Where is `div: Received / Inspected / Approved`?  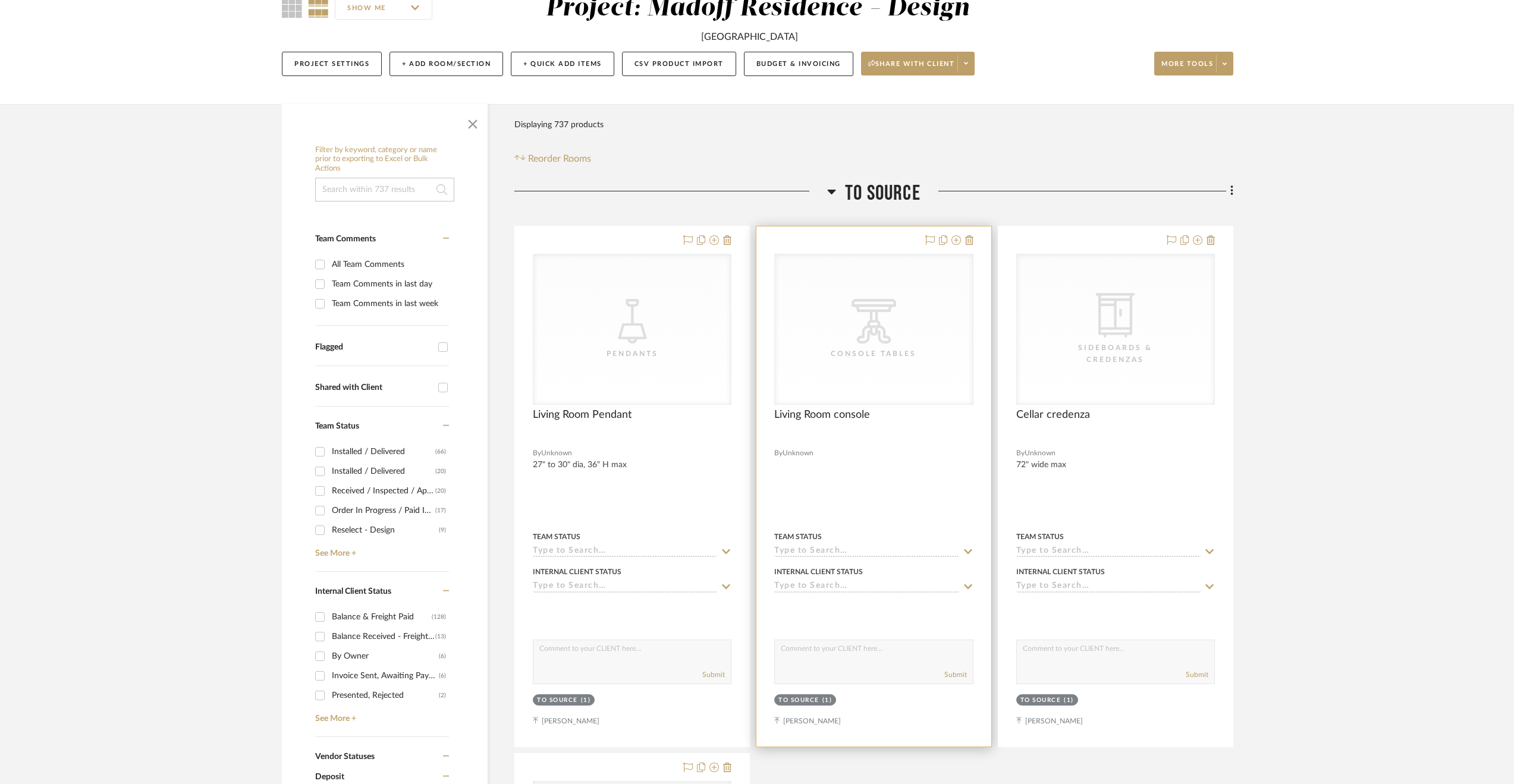 div: Received / Inspected / Approved is located at coordinates (383, 491).